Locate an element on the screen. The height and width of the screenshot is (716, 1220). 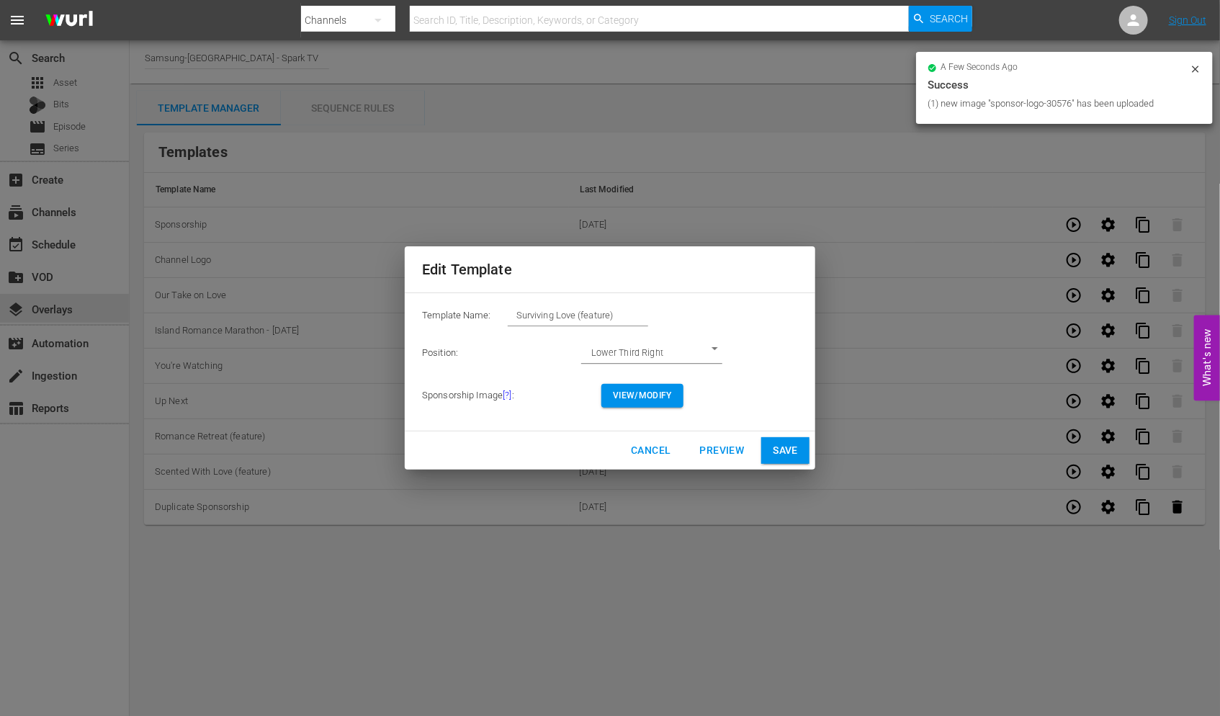
button: Preview is located at coordinates (723, 450).